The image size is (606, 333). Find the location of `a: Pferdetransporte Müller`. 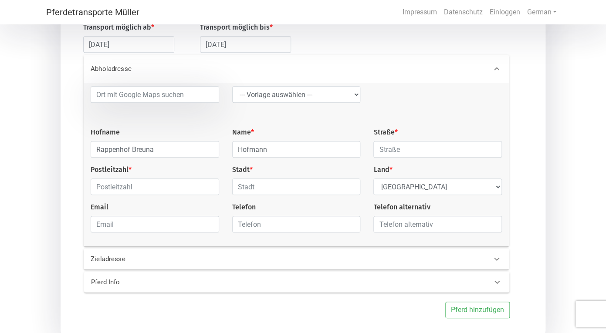

a: Pferdetransporte Müller is located at coordinates (93, 12).